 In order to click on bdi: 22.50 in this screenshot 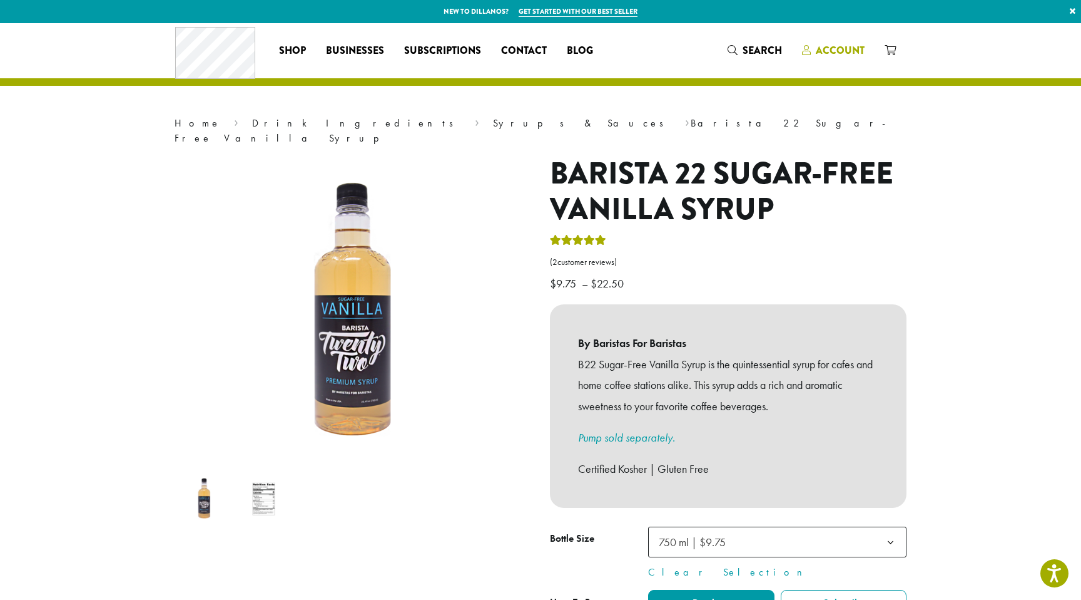, I will do `click(609, 283)`.